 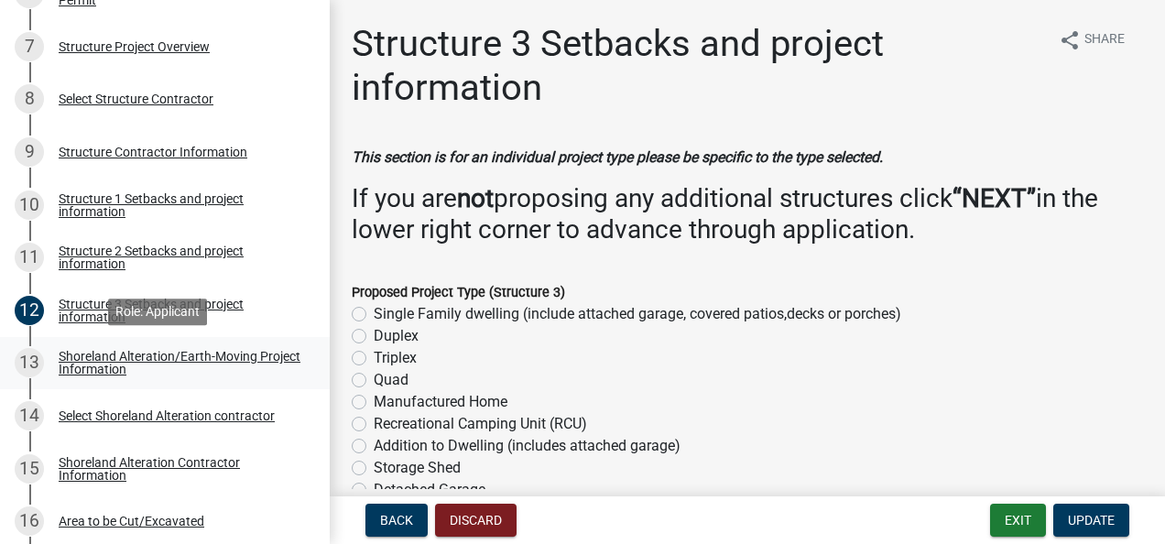 What do you see at coordinates (396, 520) in the screenshot?
I see `button: Back` at bounding box center [396, 520].